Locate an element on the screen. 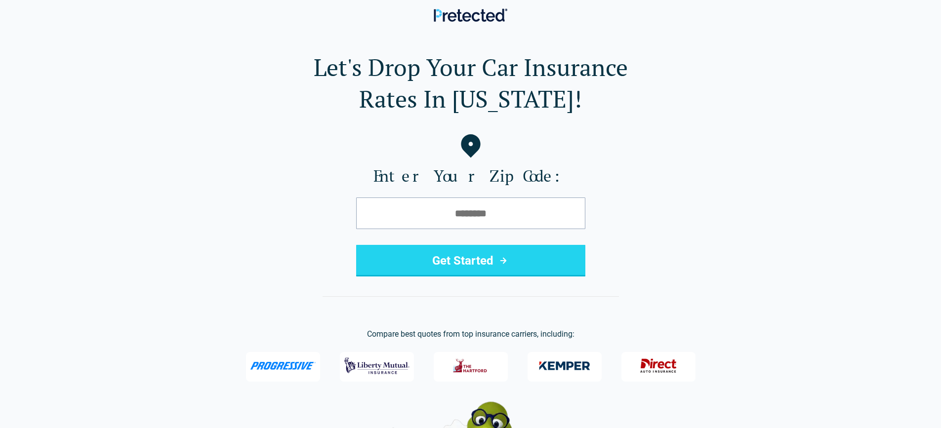 The image size is (941, 428). img: Direct General is located at coordinates (658, 366).